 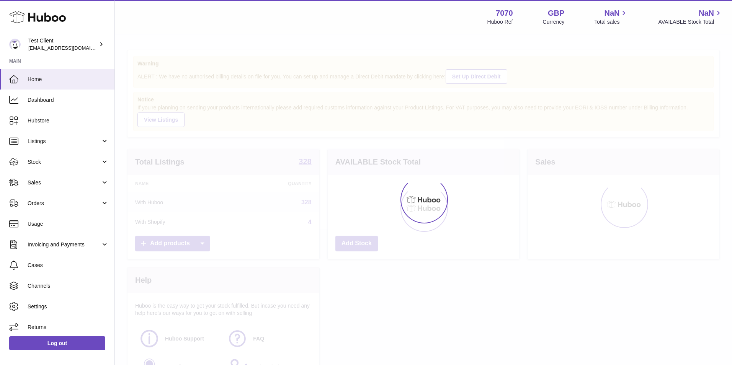 I want to click on a: Log out, so click(x=57, y=344).